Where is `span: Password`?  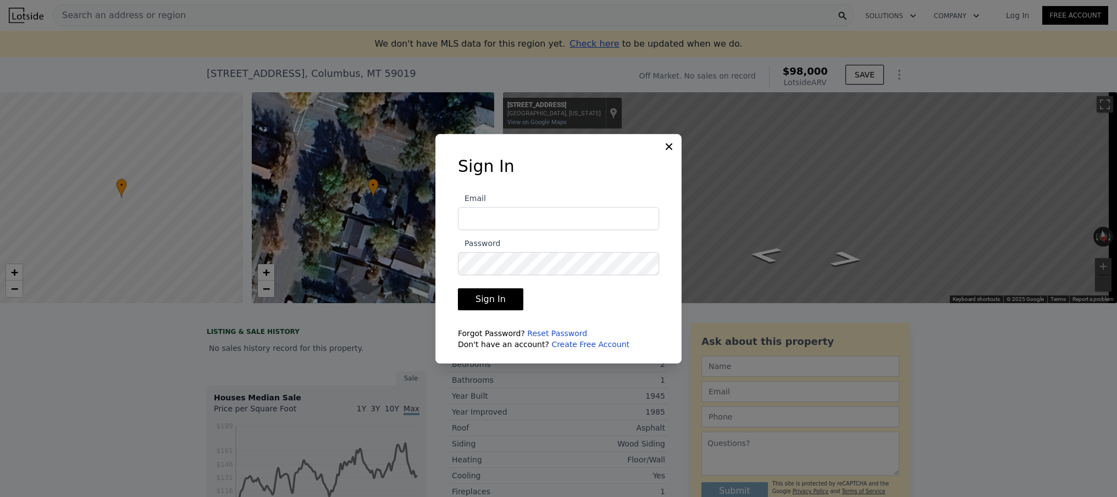
span: Password is located at coordinates (479, 243).